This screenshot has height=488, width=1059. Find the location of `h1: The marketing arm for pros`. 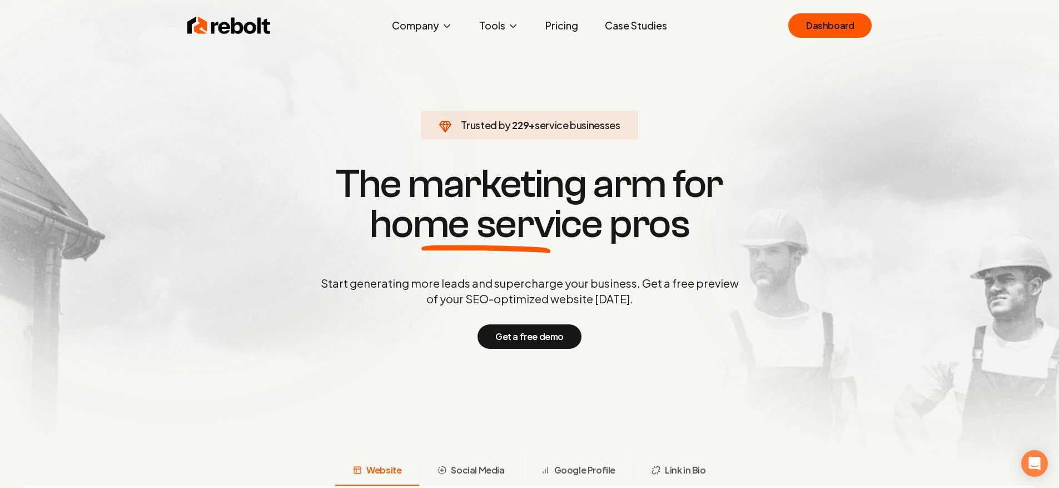

h1: The marketing arm for pros is located at coordinates (530, 204).